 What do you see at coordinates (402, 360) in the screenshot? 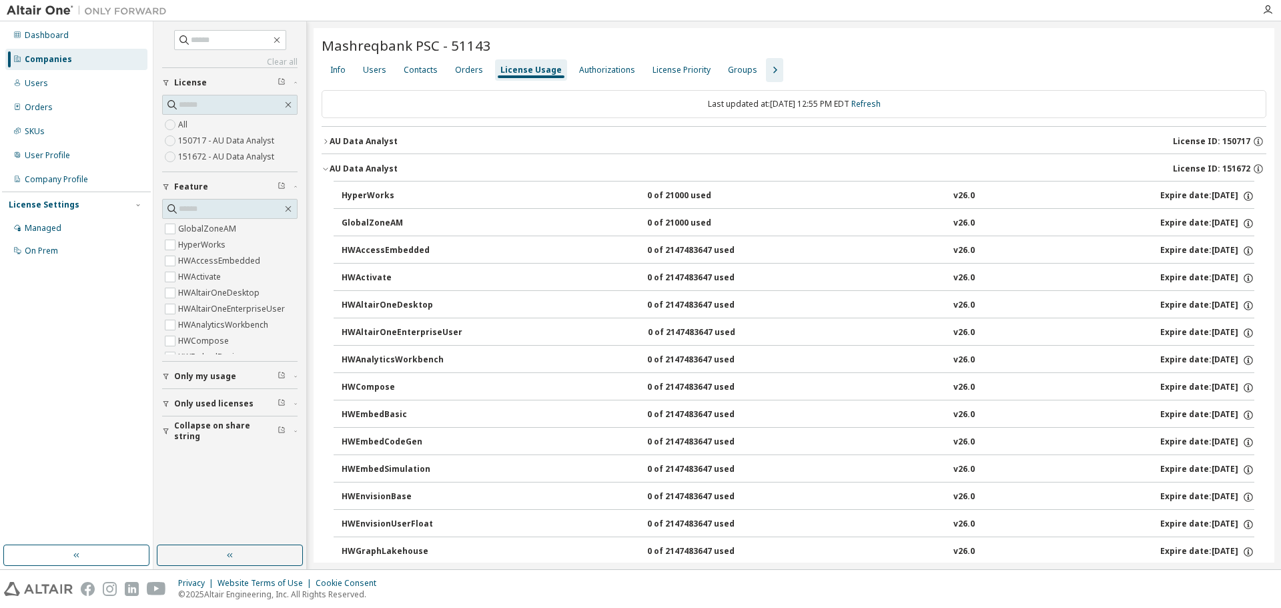
I see `div: HWAnalyticsWorkbench` at bounding box center [402, 360].